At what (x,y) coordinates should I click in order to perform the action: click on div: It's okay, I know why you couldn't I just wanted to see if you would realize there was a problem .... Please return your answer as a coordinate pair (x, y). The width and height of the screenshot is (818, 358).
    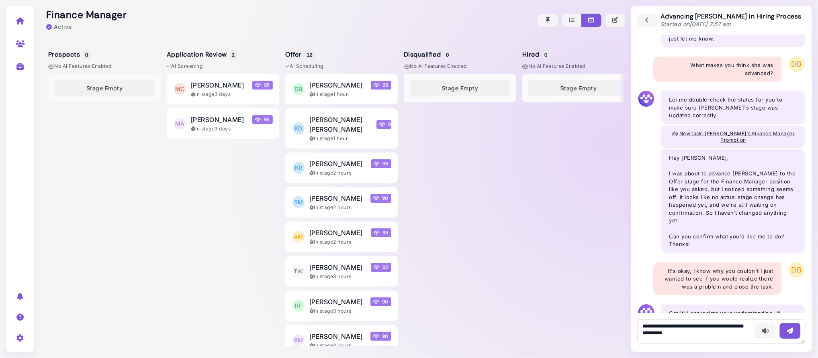
    Looking at the image, I should click on (718, 279).